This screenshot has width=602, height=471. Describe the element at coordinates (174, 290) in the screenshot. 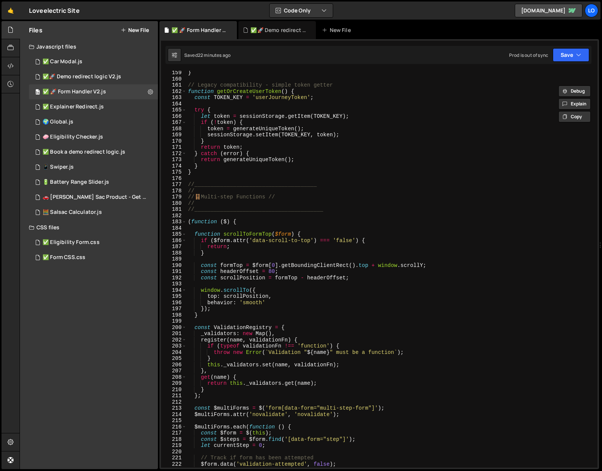

I see `div: 194` at that location.